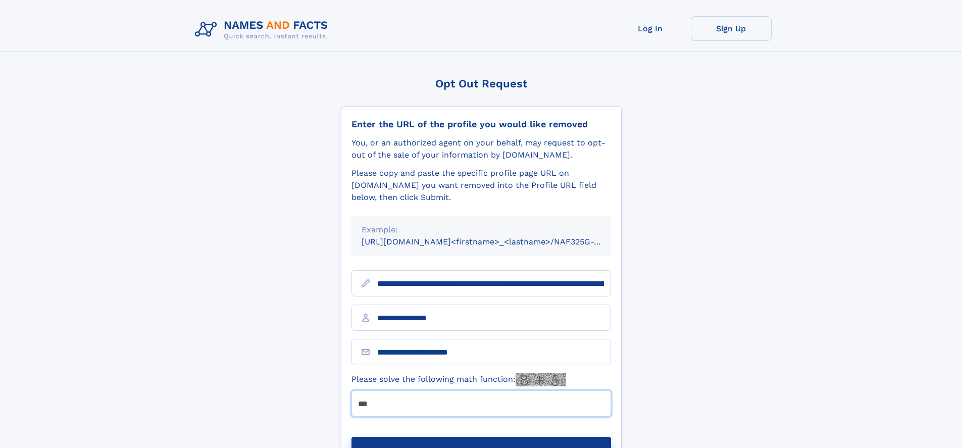  What do you see at coordinates (459, 380) in the screenshot?
I see `label: Please solve the following math function:` at bounding box center [459, 380].